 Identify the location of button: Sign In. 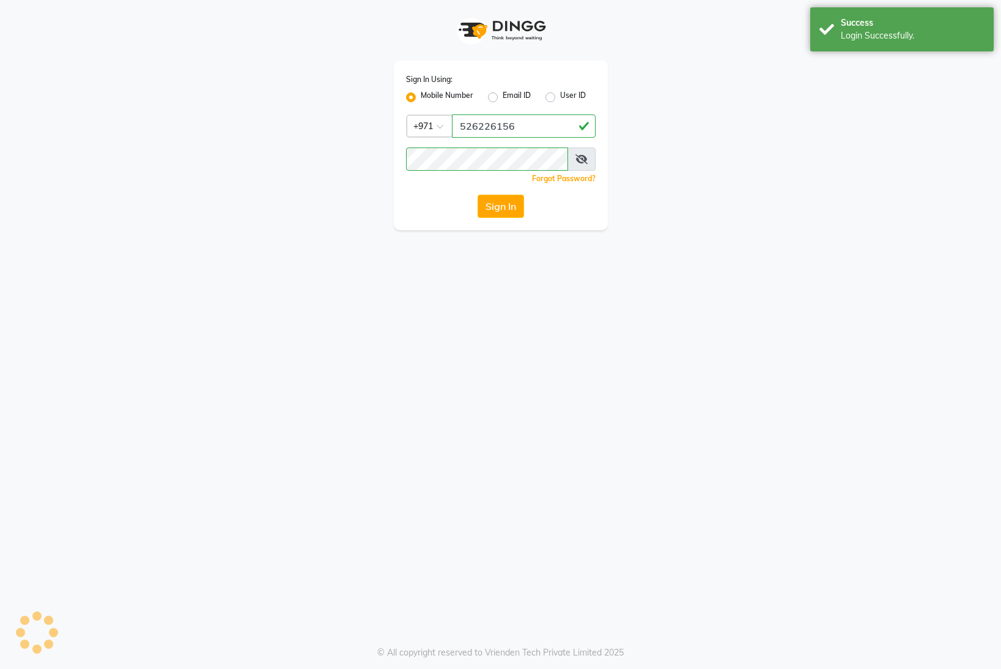
(501, 206).